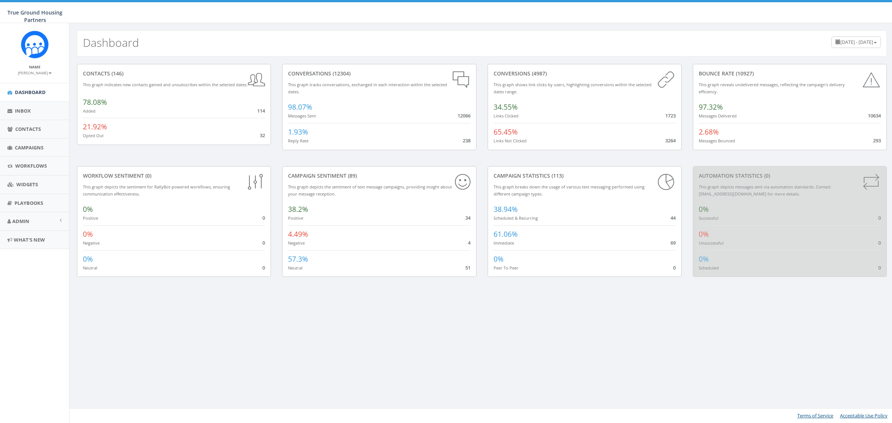 This screenshot has width=892, height=423. What do you see at coordinates (117, 73) in the screenshot?
I see `span: (146)` at bounding box center [117, 73].